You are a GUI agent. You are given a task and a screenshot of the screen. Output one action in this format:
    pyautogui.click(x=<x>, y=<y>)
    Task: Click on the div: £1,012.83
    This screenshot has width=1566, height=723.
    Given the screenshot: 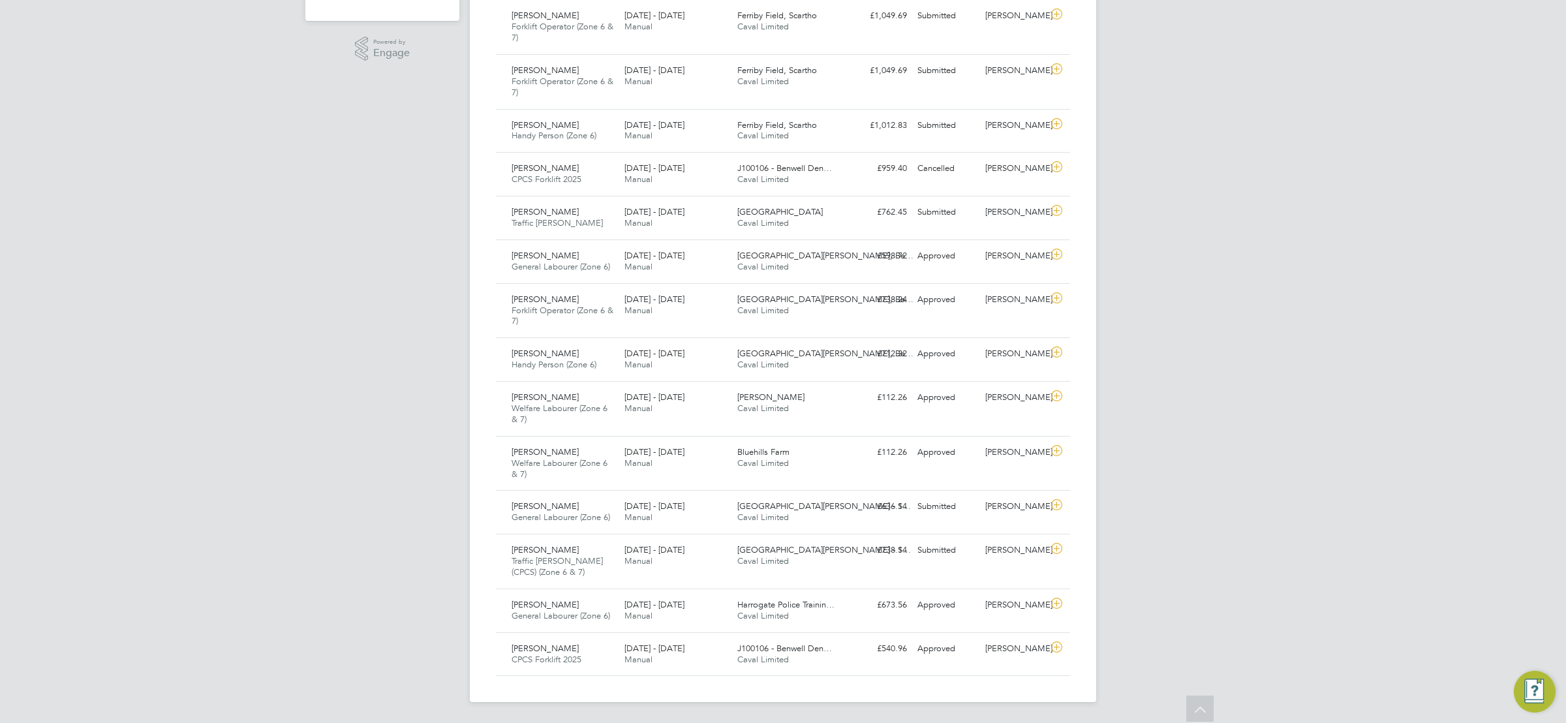 What is the action you would take?
    pyautogui.click(x=878, y=125)
    